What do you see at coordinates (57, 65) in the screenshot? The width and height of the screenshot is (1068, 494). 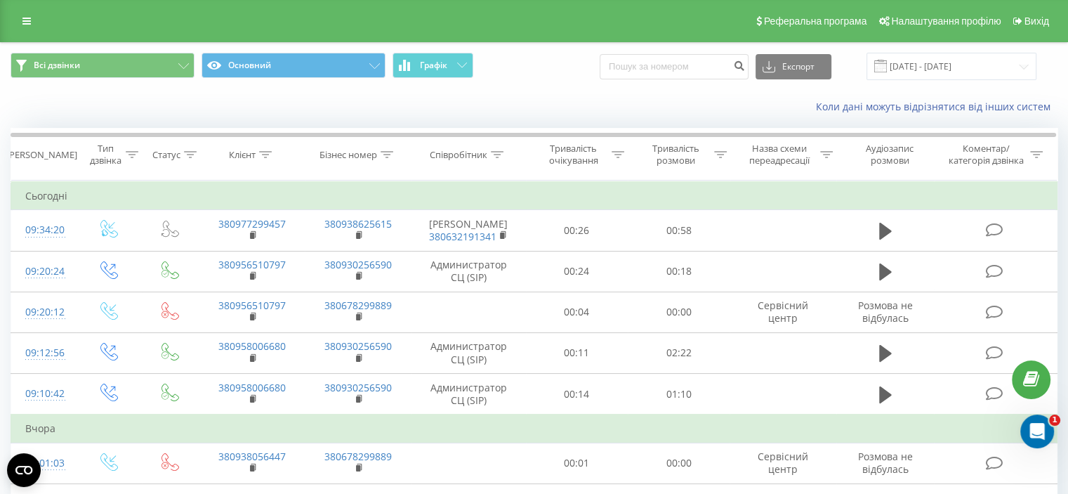 I see `span: Всі дзвінки` at bounding box center [57, 65].